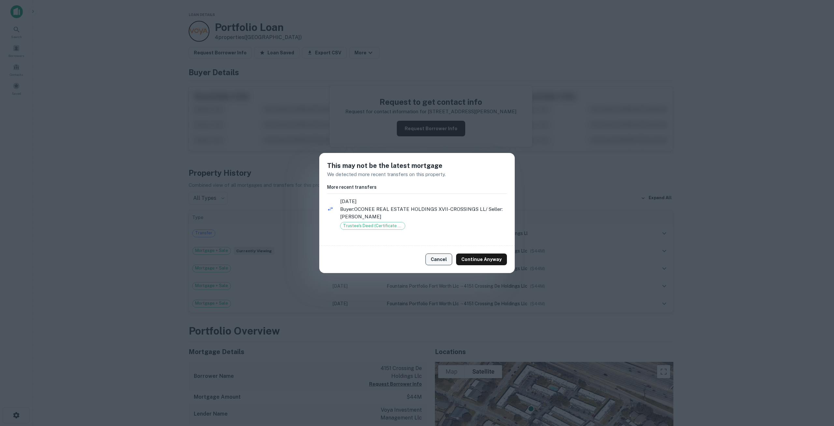  What do you see at coordinates (481, 260) in the screenshot?
I see `button: Continue Anyway` at bounding box center [481, 260].